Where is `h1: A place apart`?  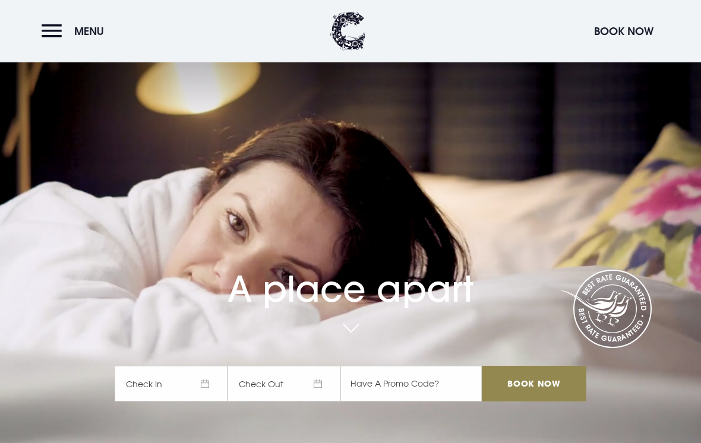 h1: A place apart is located at coordinates (350, 275).